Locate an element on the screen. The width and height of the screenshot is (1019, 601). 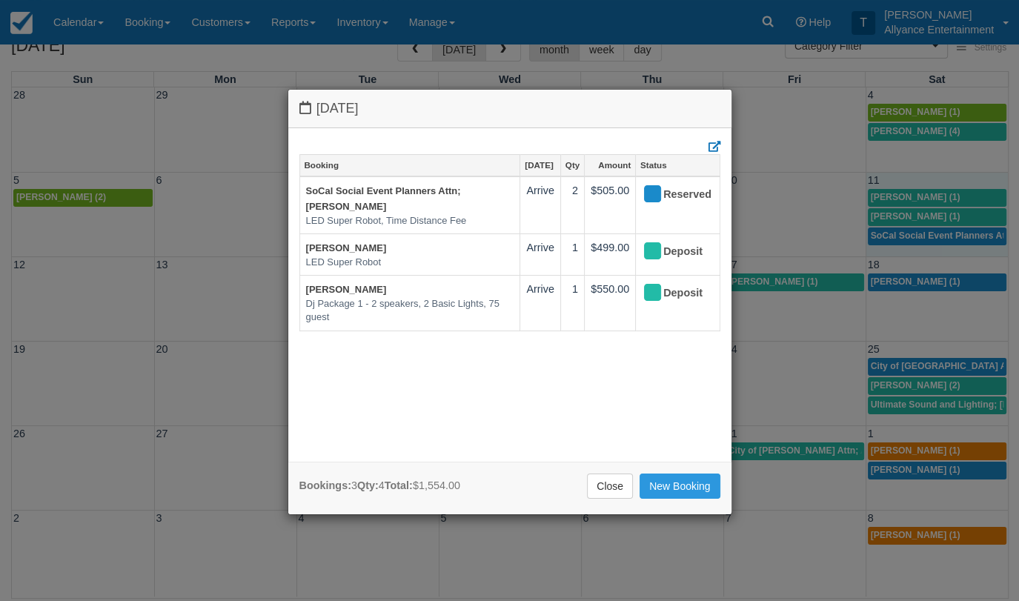
td: 2 is located at coordinates (572, 205).